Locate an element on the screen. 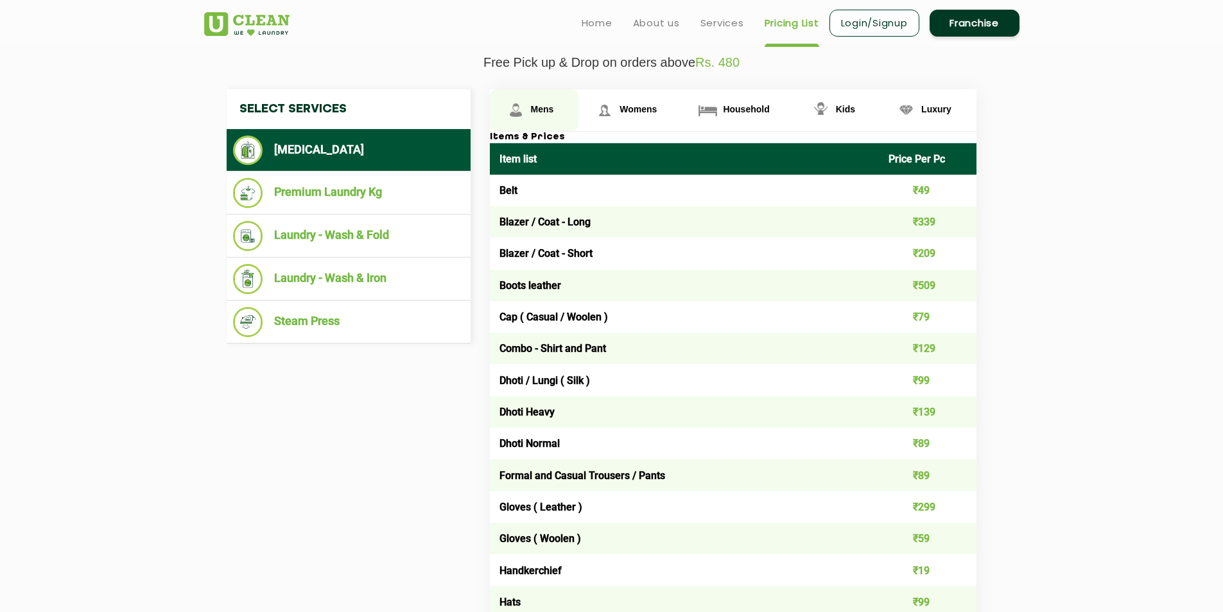 The width and height of the screenshot is (1223, 612). td: Formal and Casual Trousers / Pants is located at coordinates (685, 475).